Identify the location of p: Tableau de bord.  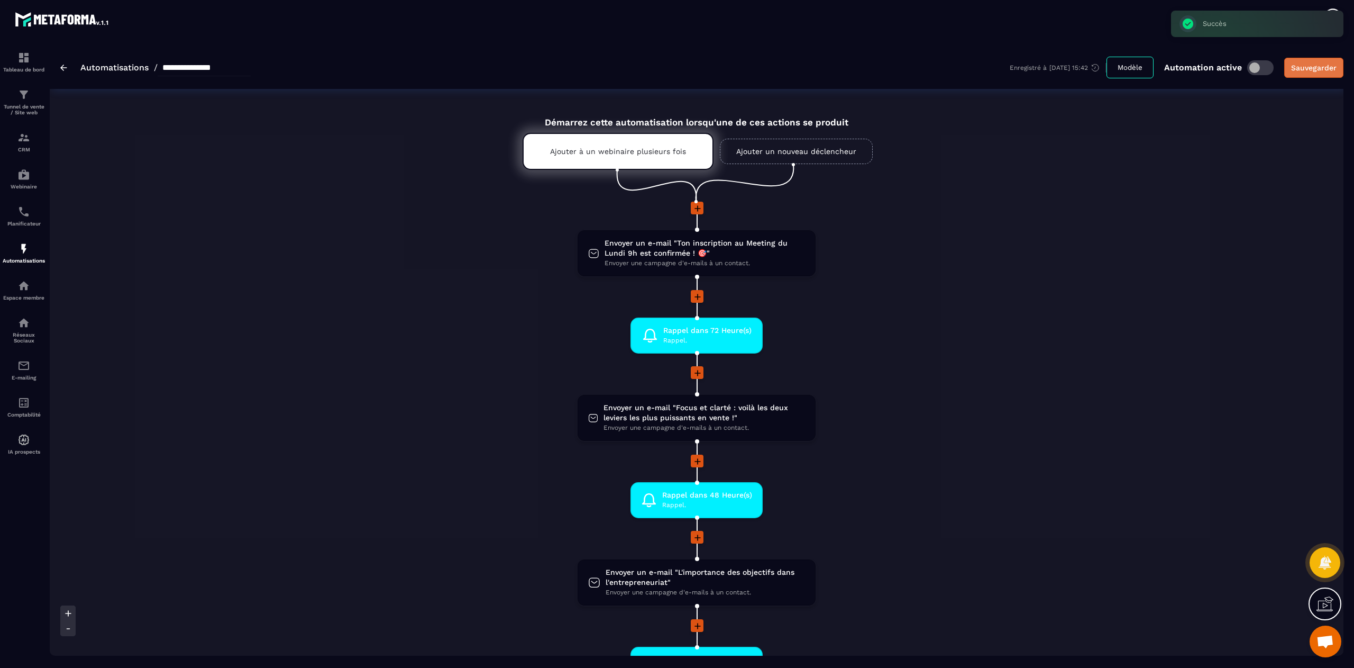
(24, 69).